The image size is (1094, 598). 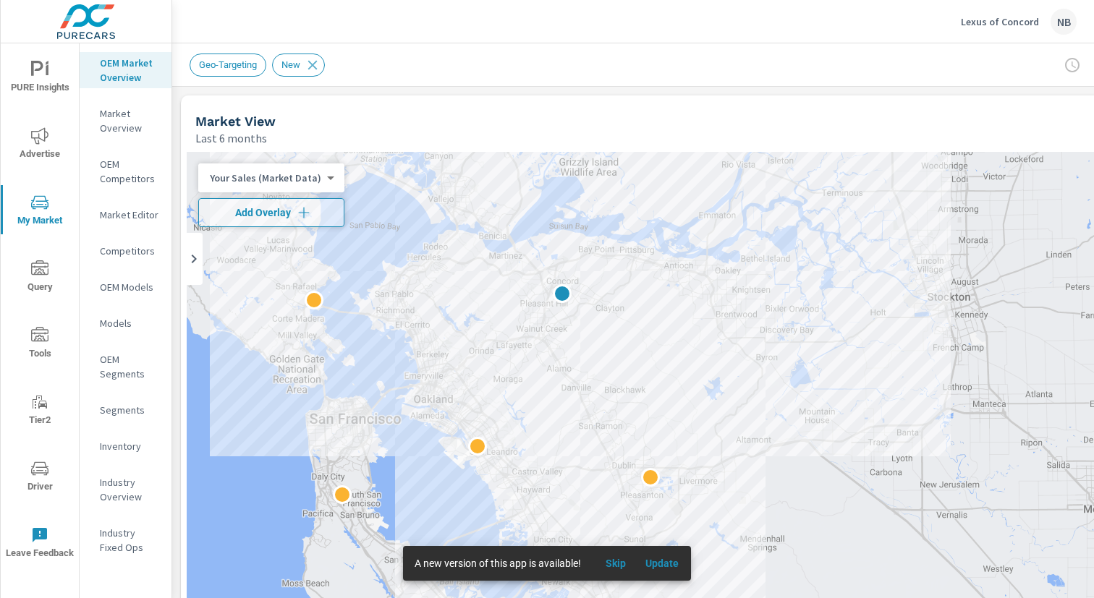 I want to click on span: Skip, so click(x=616, y=564).